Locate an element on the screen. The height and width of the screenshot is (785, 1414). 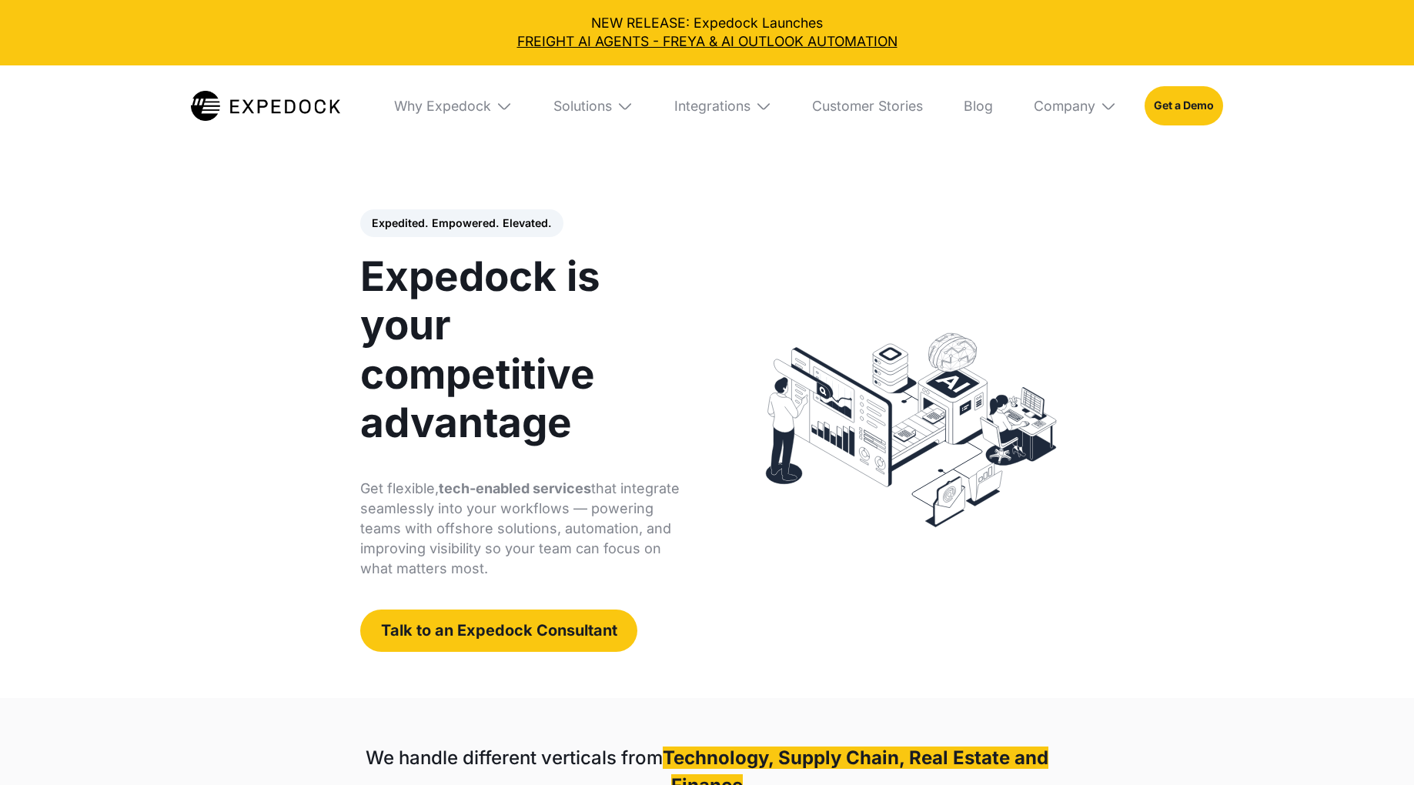
h1: Expedock is your competitive advantage is located at coordinates (527, 350).